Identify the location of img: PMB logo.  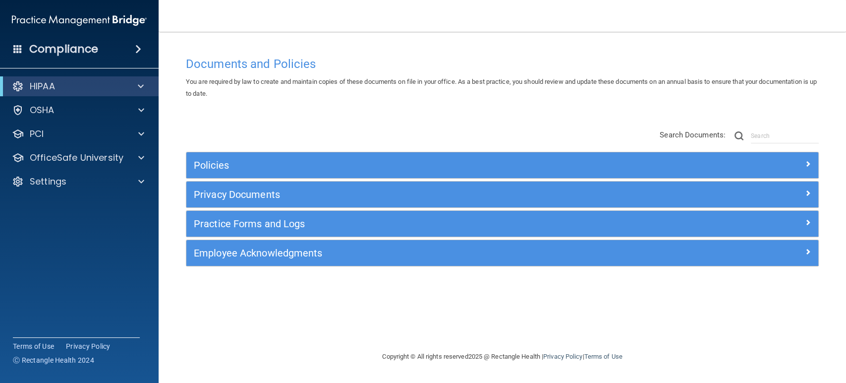
(79, 20).